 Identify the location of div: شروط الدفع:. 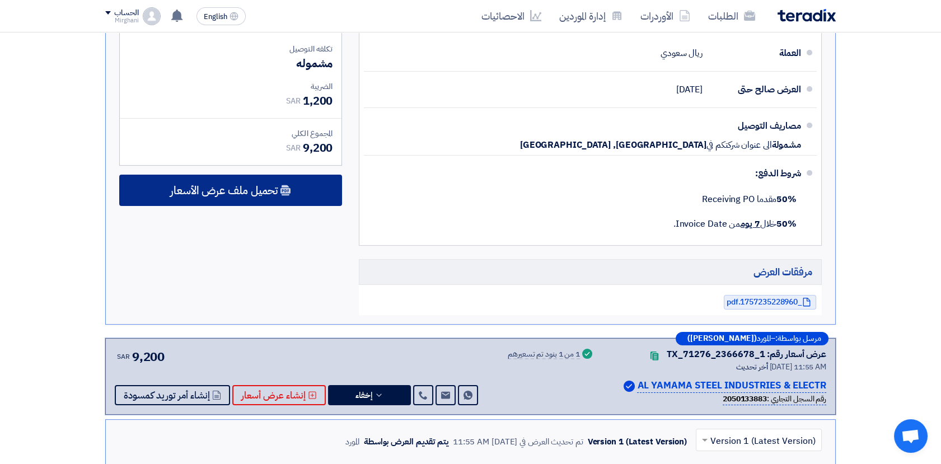
(591, 174).